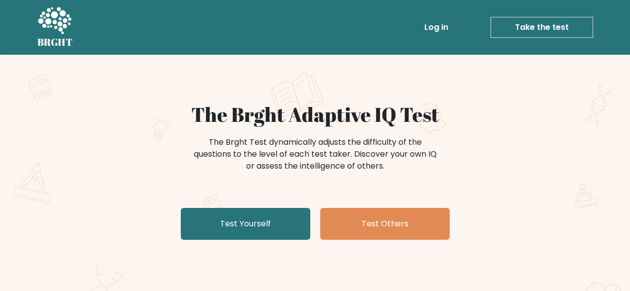 The height and width of the screenshot is (291, 630). What do you see at coordinates (55, 27) in the screenshot?
I see `a: BRGHT` at bounding box center [55, 27].